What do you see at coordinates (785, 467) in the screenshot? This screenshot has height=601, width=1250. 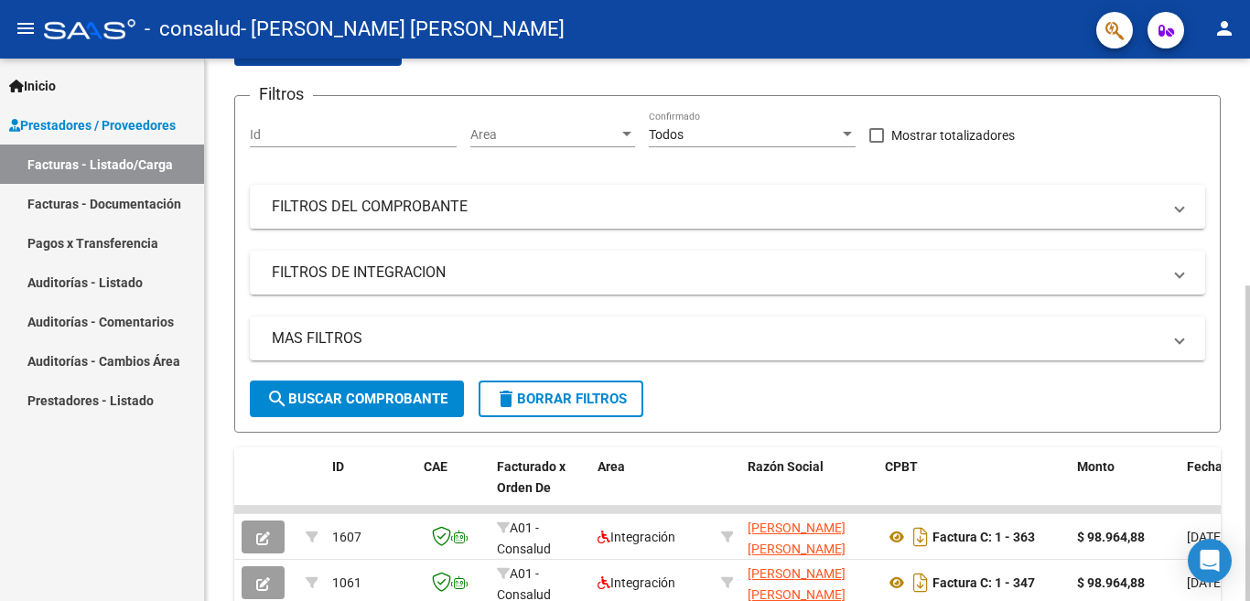 I see `span: Razón Social` at bounding box center [785, 467].